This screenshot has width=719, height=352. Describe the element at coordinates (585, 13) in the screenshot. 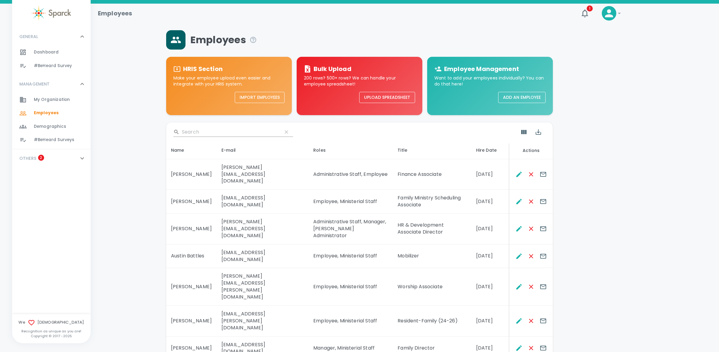

I see `button: 1` at that location.